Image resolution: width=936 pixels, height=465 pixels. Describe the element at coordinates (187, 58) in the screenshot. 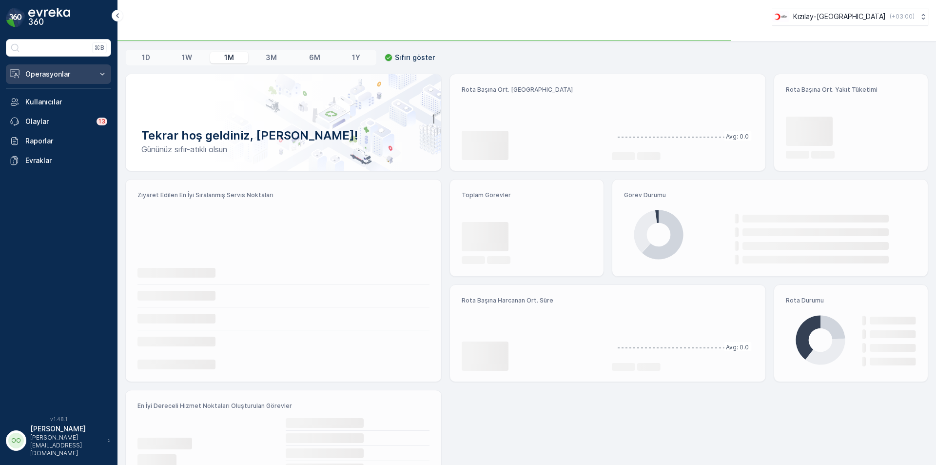

I see `p: 1W` at that location.